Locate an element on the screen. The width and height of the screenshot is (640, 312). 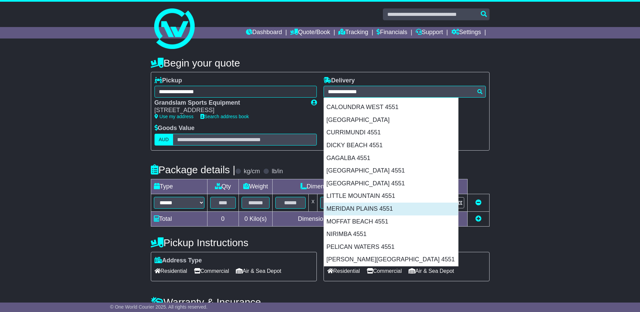
div: GAGALBA 4551 is located at coordinates (391, 158).